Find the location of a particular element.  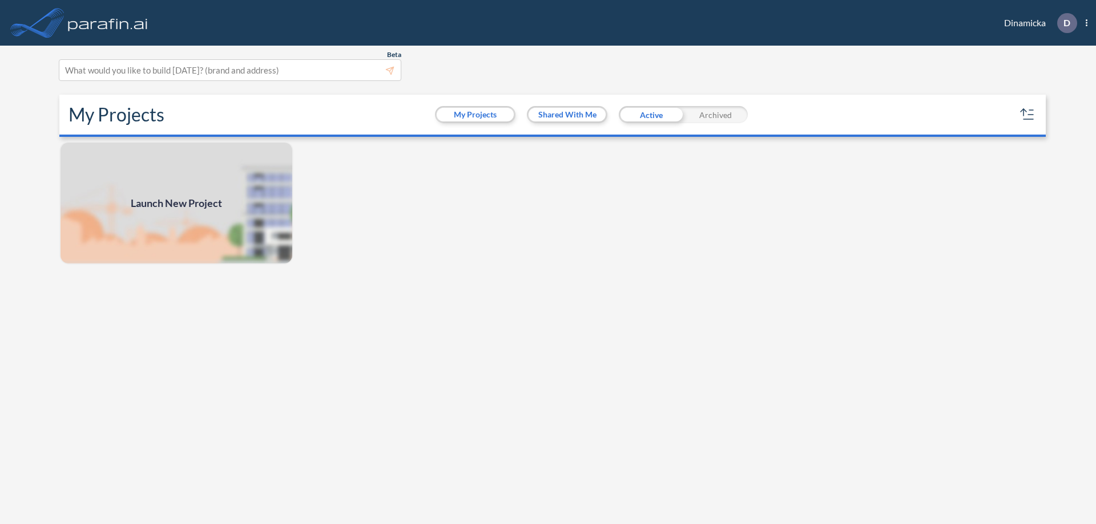

h2: My Projects is located at coordinates (116, 115).